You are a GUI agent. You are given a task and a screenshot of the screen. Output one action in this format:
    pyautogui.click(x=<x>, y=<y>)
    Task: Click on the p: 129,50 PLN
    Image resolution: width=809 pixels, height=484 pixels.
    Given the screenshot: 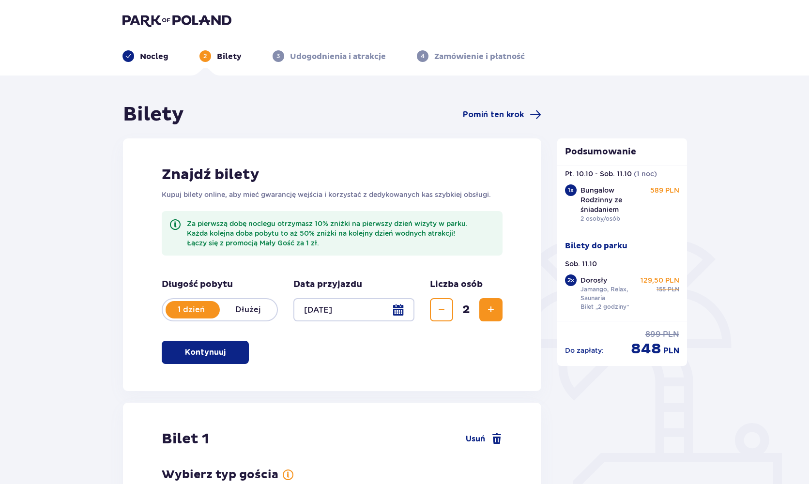 What is the action you would take?
    pyautogui.click(x=660, y=280)
    